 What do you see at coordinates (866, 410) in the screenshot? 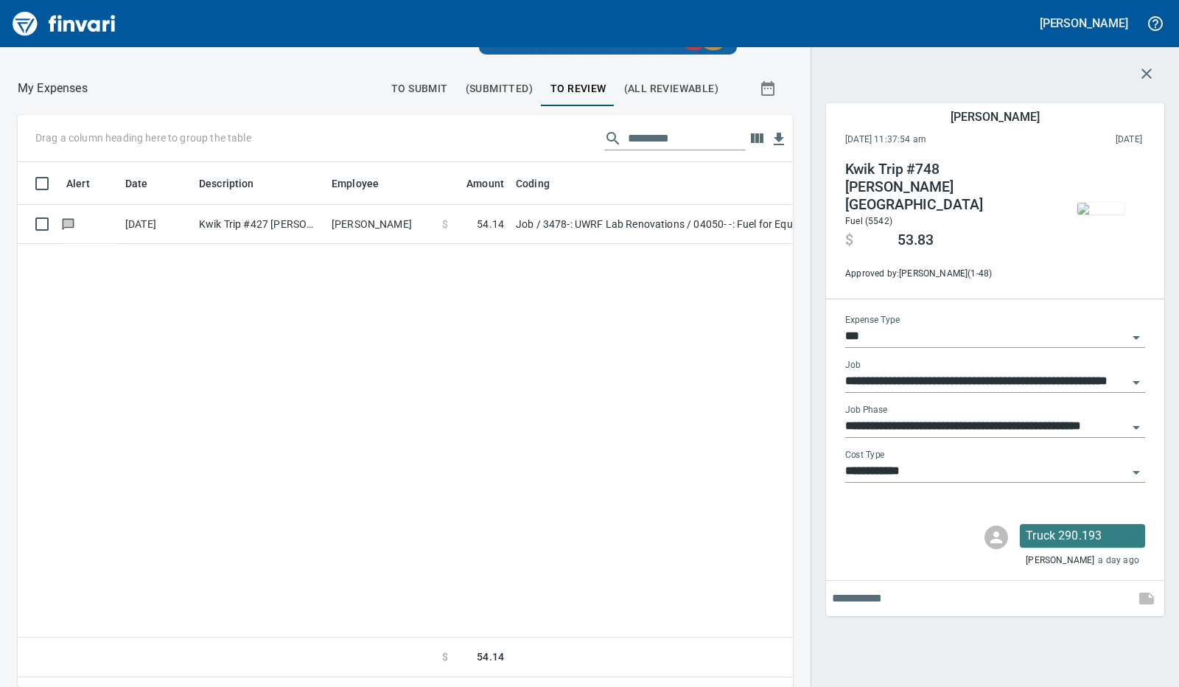
I see `label: Job Phase` at bounding box center [866, 410].